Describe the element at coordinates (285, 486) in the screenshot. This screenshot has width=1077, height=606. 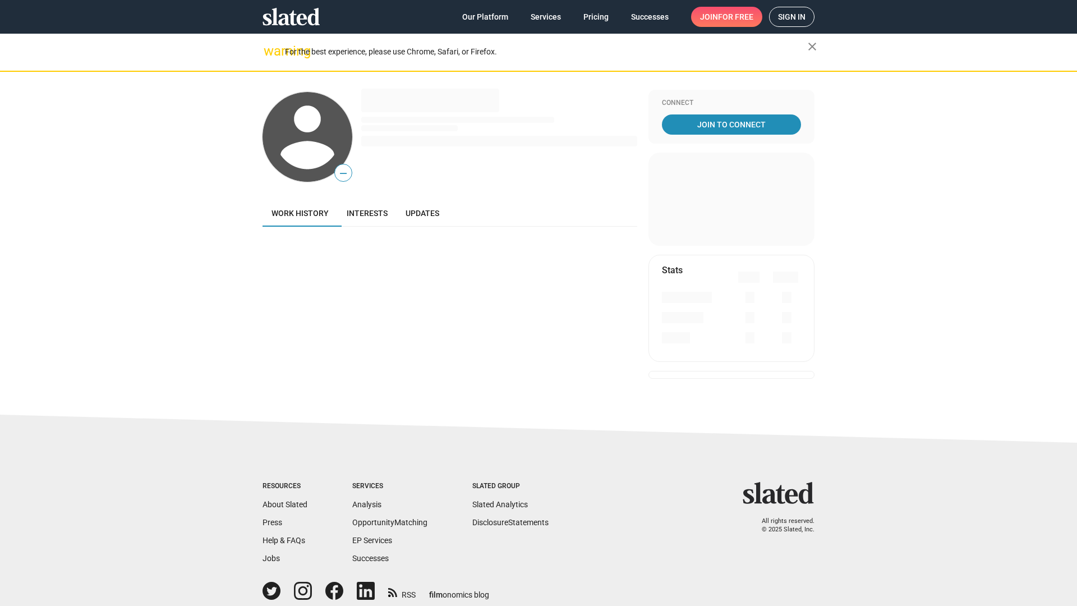
I see `div: Resources` at that location.